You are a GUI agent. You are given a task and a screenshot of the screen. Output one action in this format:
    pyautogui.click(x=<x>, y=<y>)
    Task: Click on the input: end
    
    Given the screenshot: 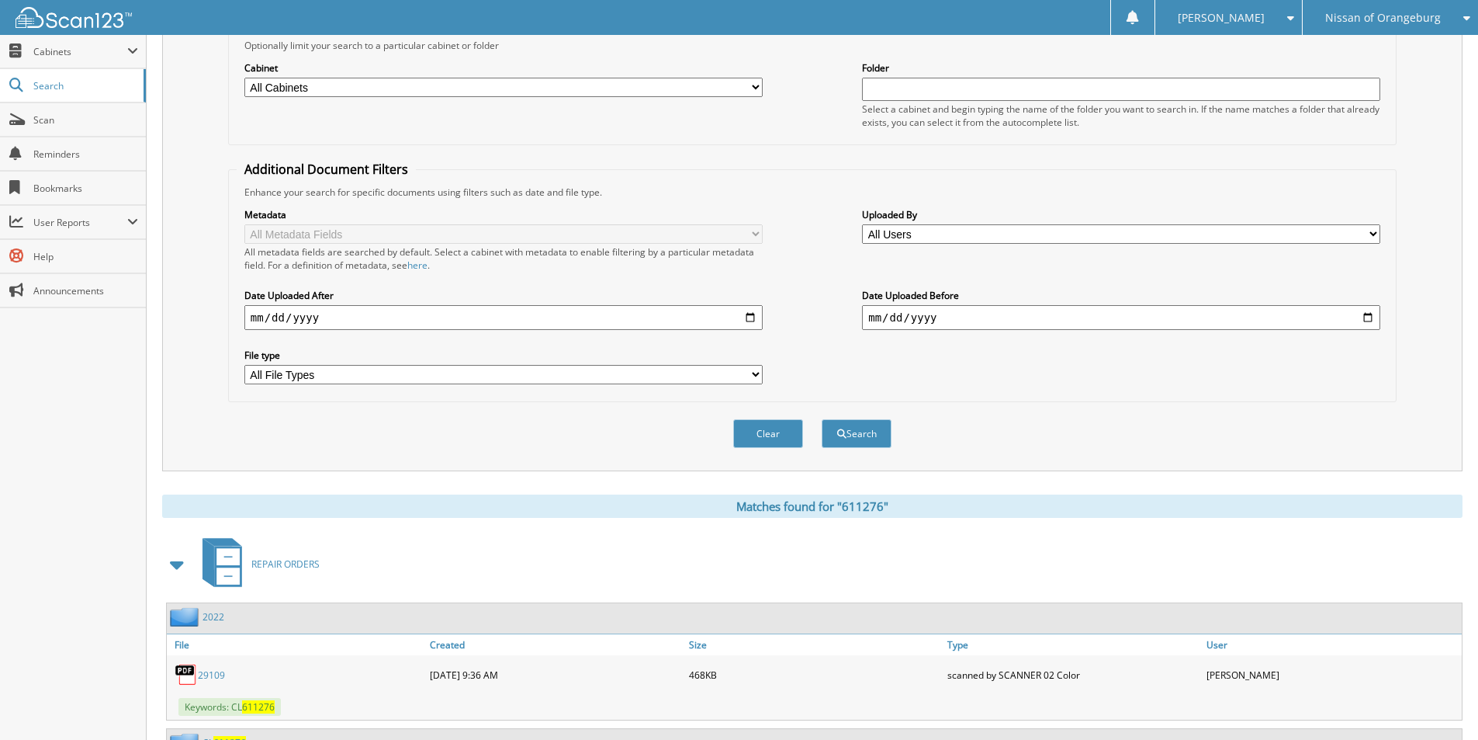 What is the action you would take?
    pyautogui.click(x=1121, y=317)
    